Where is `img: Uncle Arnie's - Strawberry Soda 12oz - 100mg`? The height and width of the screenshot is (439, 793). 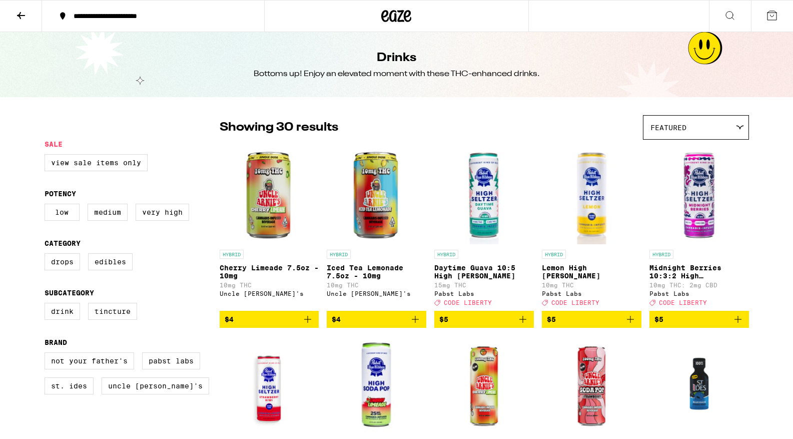
img: Uncle Arnie's - Strawberry Soda 12oz - 100mg is located at coordinates (592, 386).